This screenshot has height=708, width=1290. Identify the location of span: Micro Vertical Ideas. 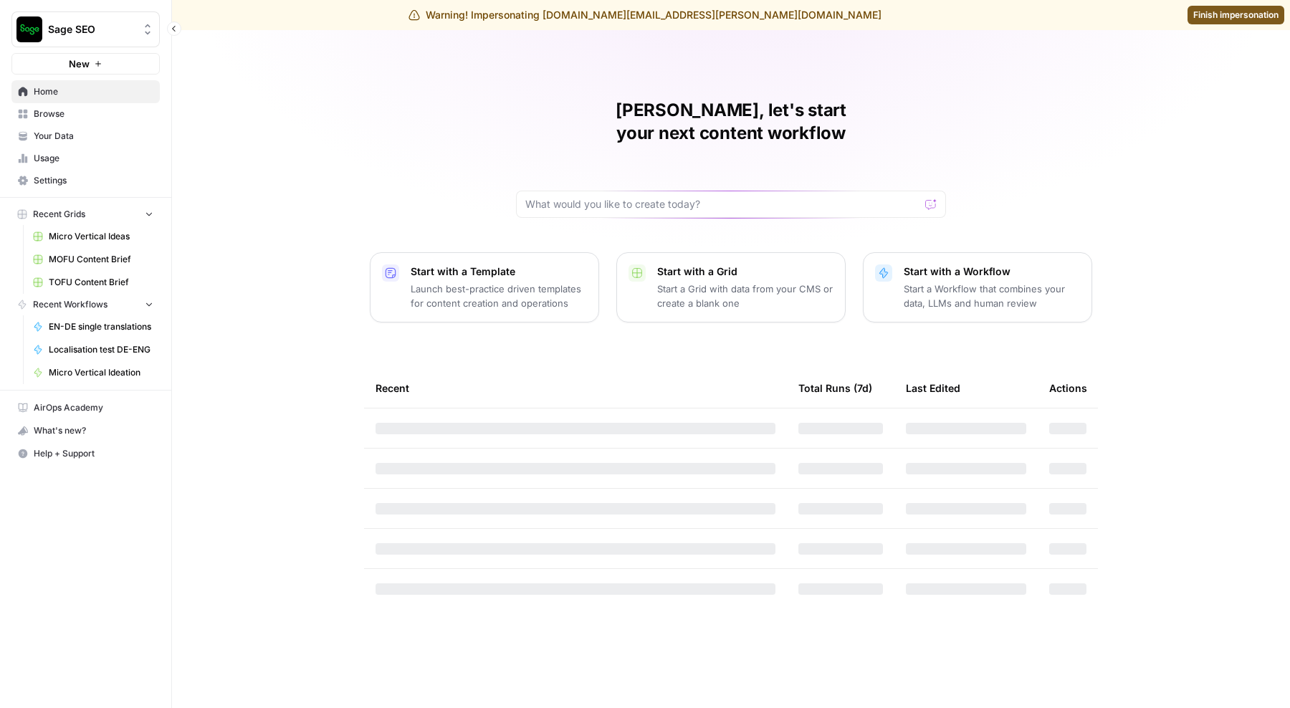
(101, 237).